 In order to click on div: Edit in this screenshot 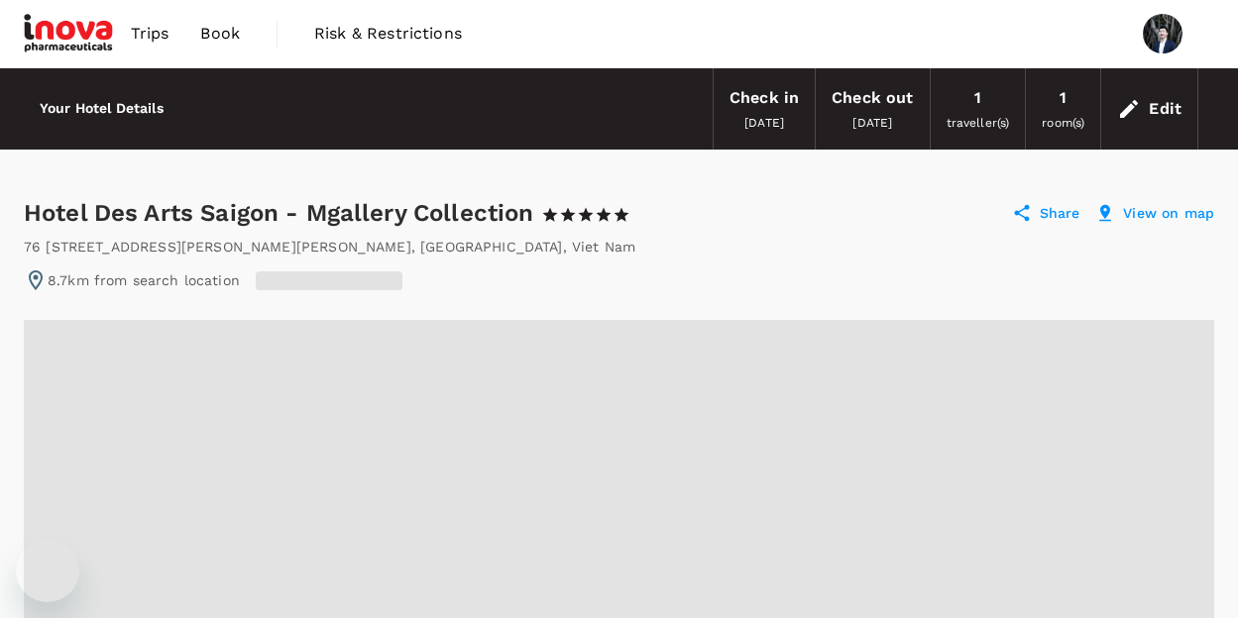, I will do `click(1165, 109)`.